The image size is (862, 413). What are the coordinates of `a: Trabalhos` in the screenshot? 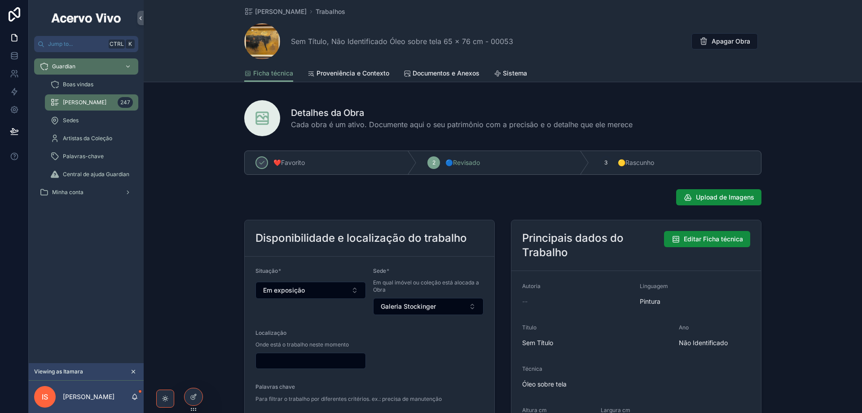 It's located at (330, 12).